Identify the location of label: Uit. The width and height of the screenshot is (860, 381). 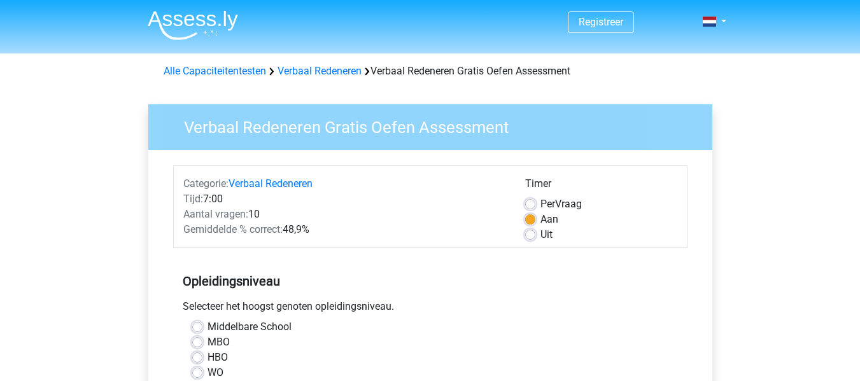
(546, 235).